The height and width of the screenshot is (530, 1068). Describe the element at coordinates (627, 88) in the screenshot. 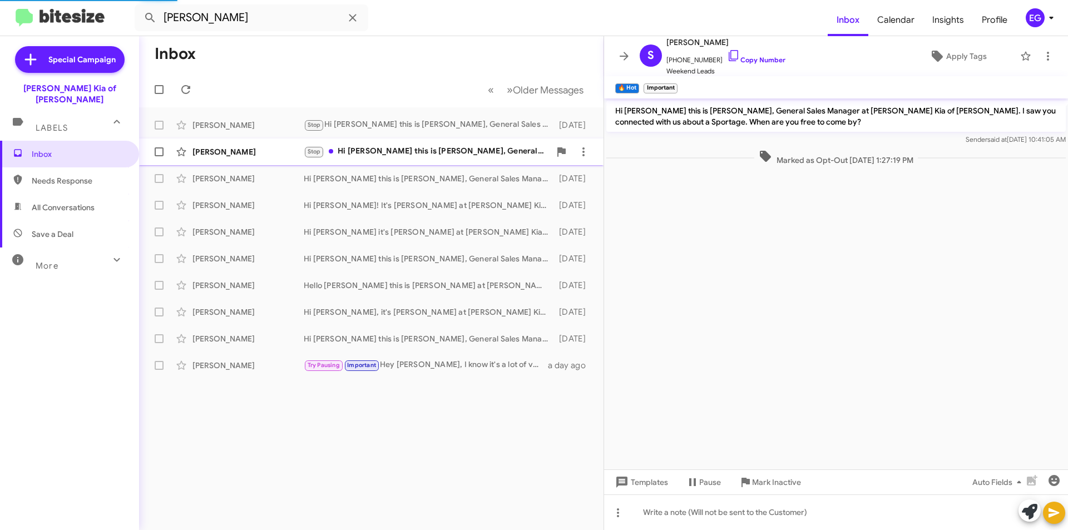

I see `small: 🔥 Hot` at that location.